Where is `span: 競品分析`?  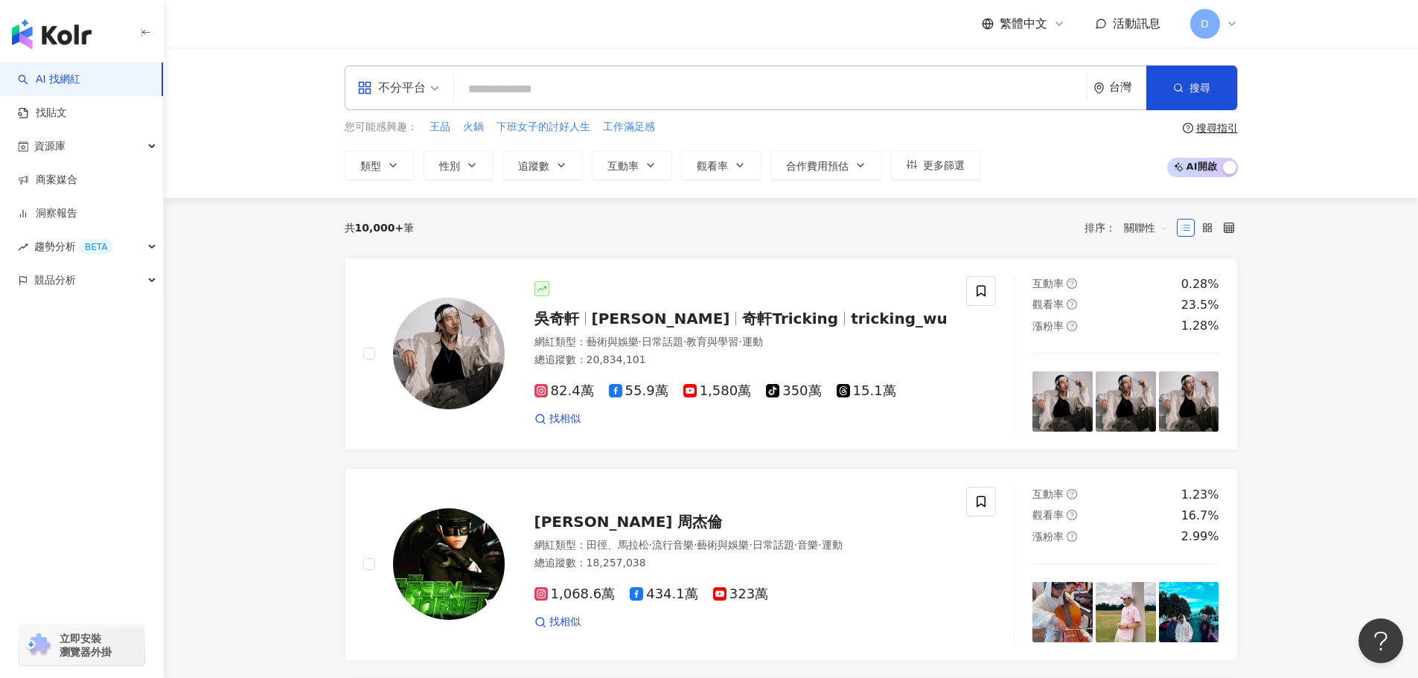 span: 競品分析 is located at coordinates (55, 280).